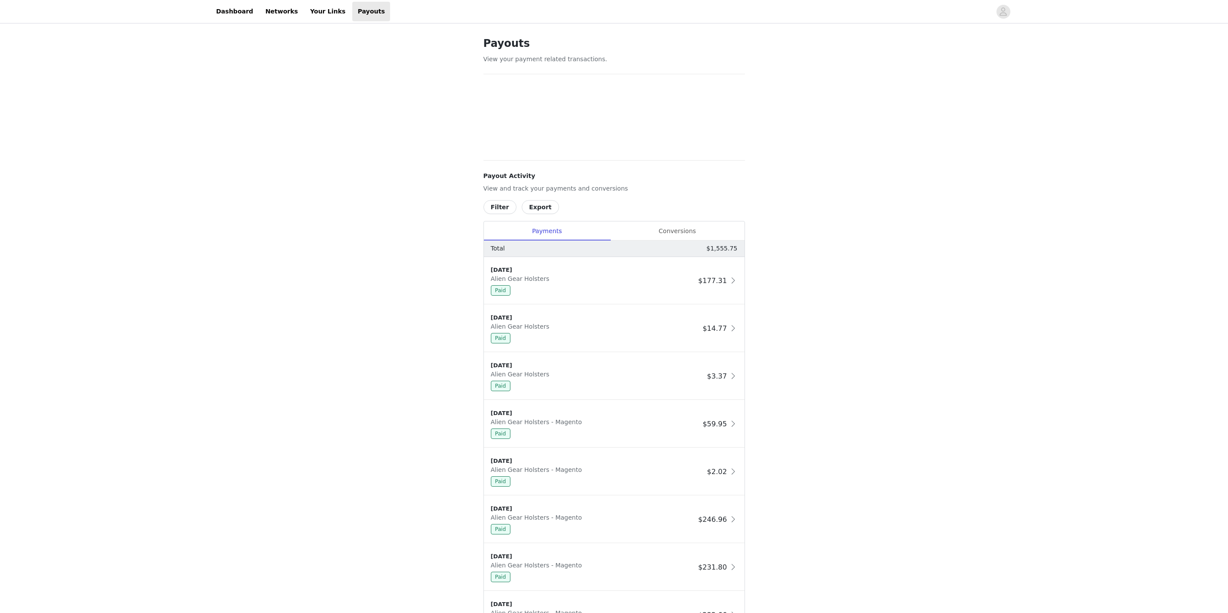 This screenshot has width=1228, height=613. I want to click on p: Total, so click(498, 248).